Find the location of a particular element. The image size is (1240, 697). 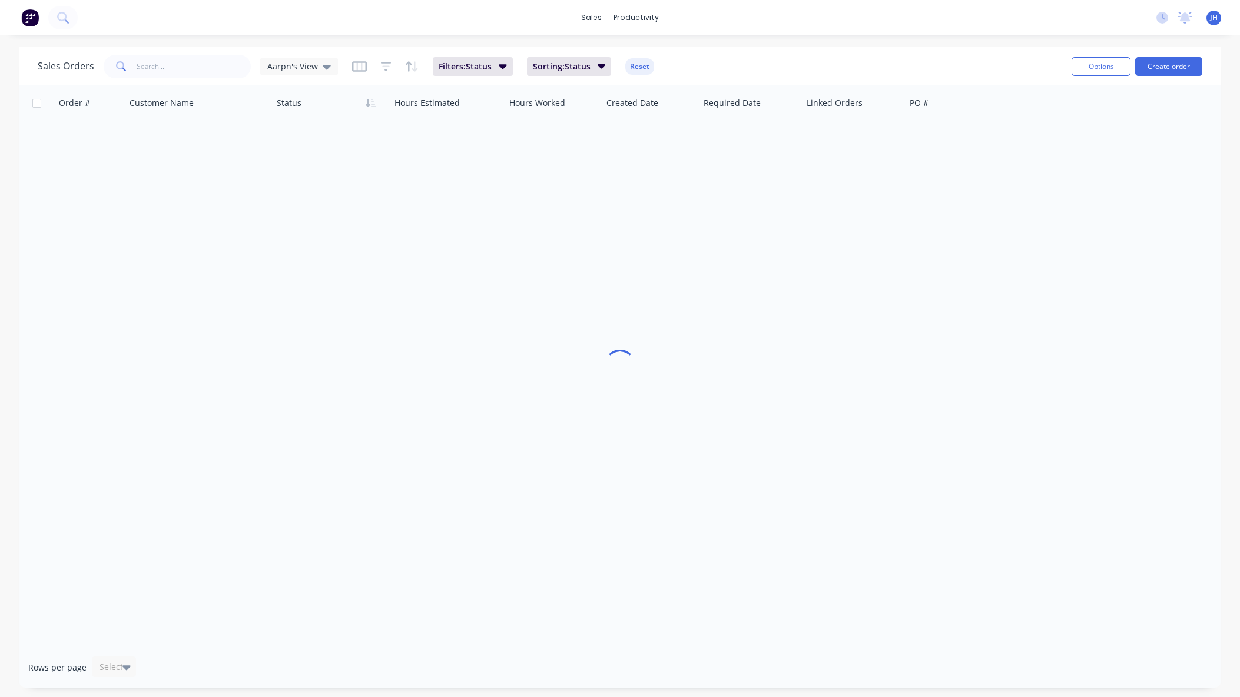

div: PO # is located at coordinates (919, 103).